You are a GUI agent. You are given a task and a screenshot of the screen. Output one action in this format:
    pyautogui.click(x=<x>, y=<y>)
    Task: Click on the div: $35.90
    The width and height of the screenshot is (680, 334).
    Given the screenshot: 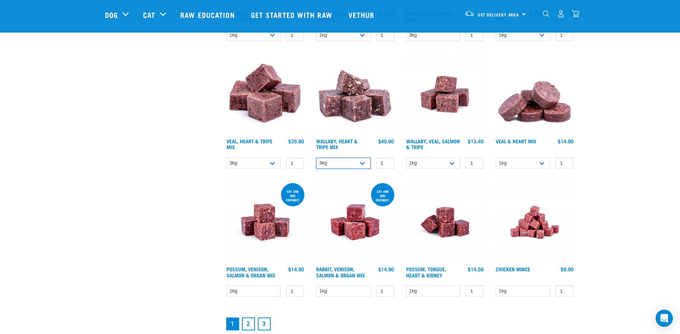 What is the action you would take?
    pyautogui.click(x=296, y=141)
    